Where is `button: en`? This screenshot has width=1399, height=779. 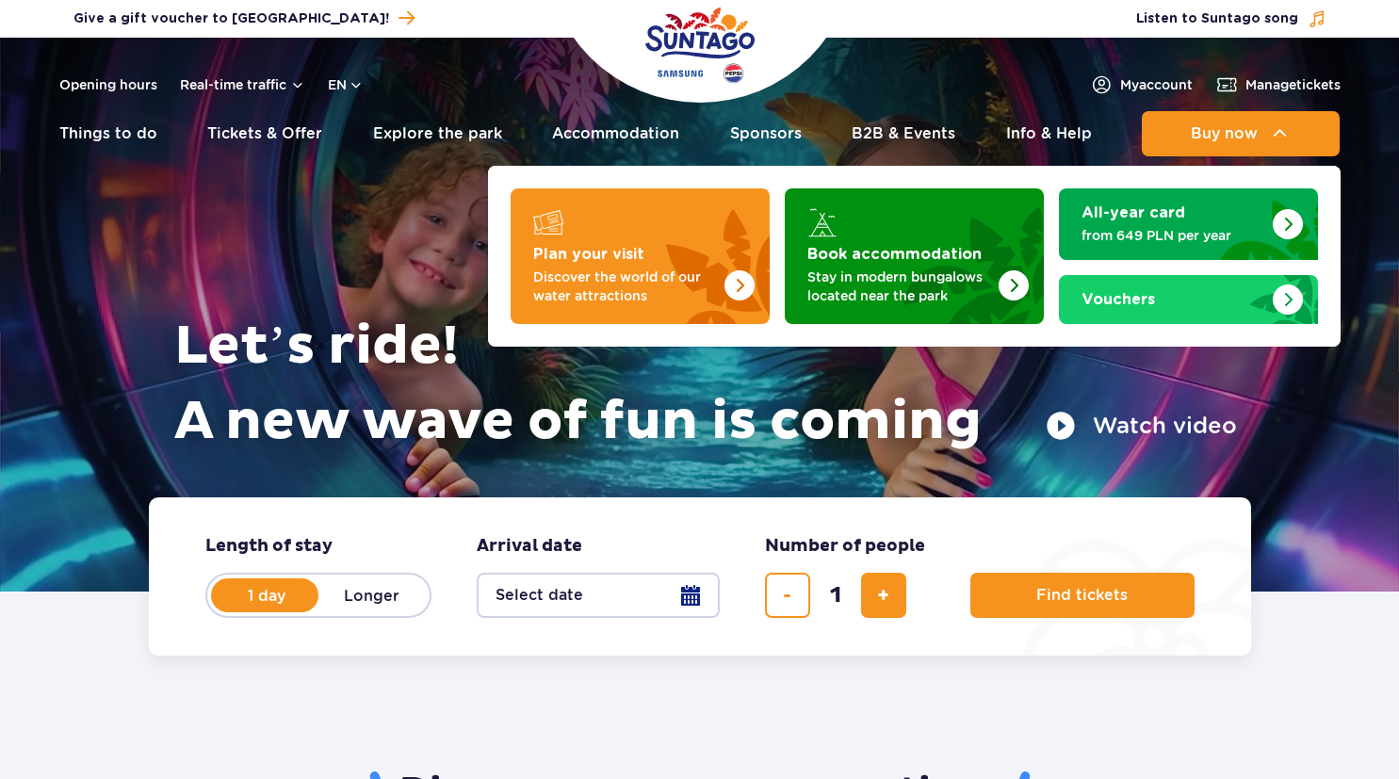 button: en is located at coordinates (346, 85).